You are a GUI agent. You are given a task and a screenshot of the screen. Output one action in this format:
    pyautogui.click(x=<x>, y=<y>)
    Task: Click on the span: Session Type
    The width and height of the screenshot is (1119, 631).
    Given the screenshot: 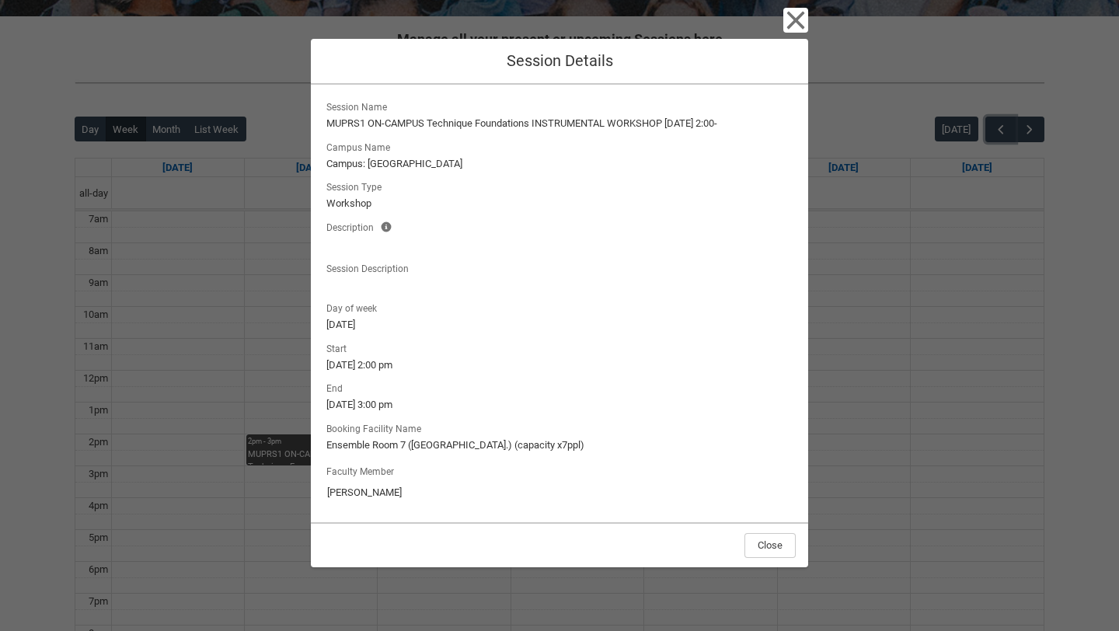 What is the action you would take?
    pyautogui.click(x=357, y=186)
    